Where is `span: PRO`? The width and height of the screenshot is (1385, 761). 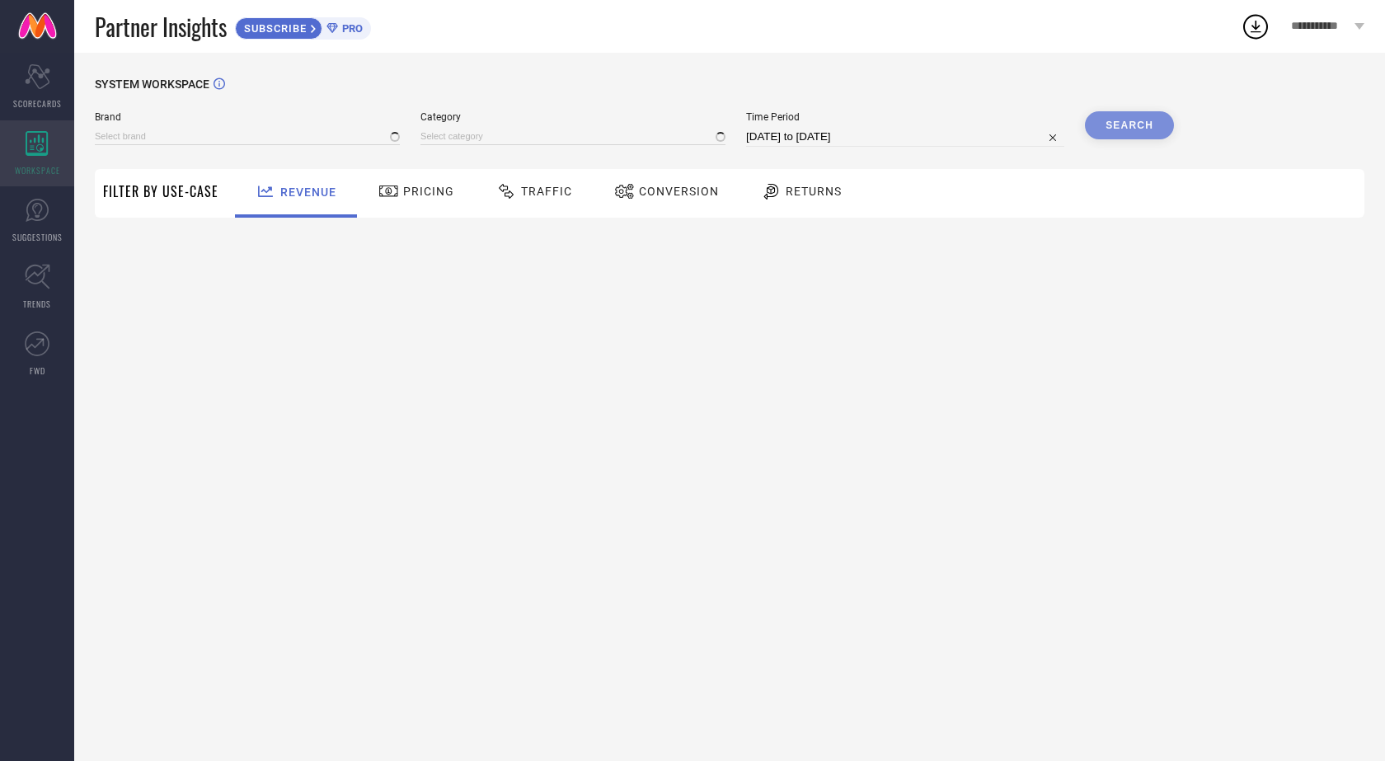
span: PRO is located at coordinates (350, 28).